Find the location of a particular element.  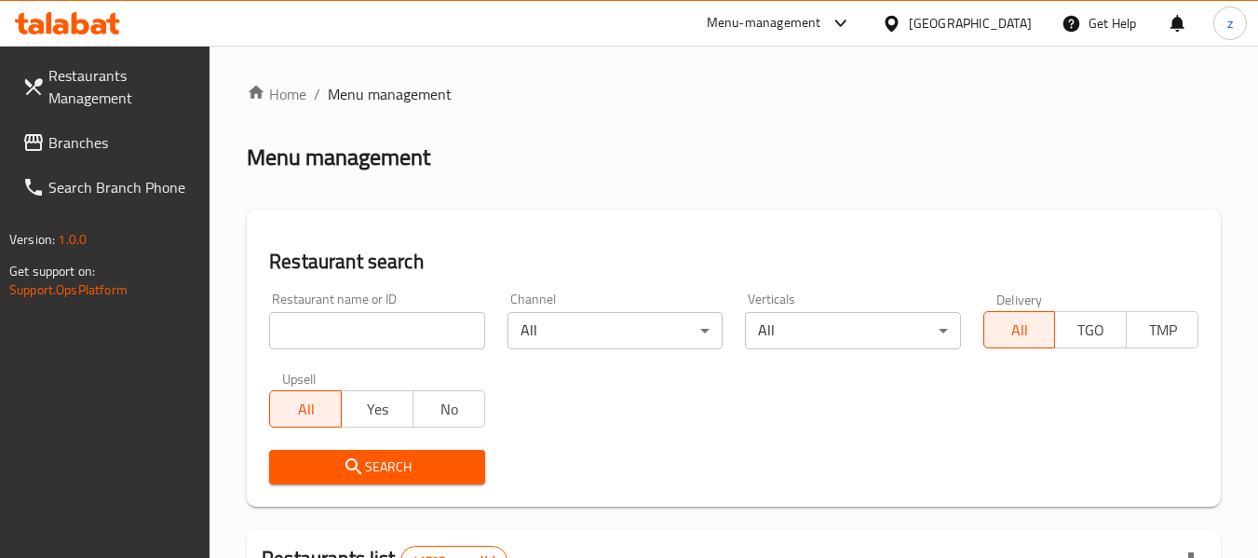

button: Yes is located at coordinates (377, 409).